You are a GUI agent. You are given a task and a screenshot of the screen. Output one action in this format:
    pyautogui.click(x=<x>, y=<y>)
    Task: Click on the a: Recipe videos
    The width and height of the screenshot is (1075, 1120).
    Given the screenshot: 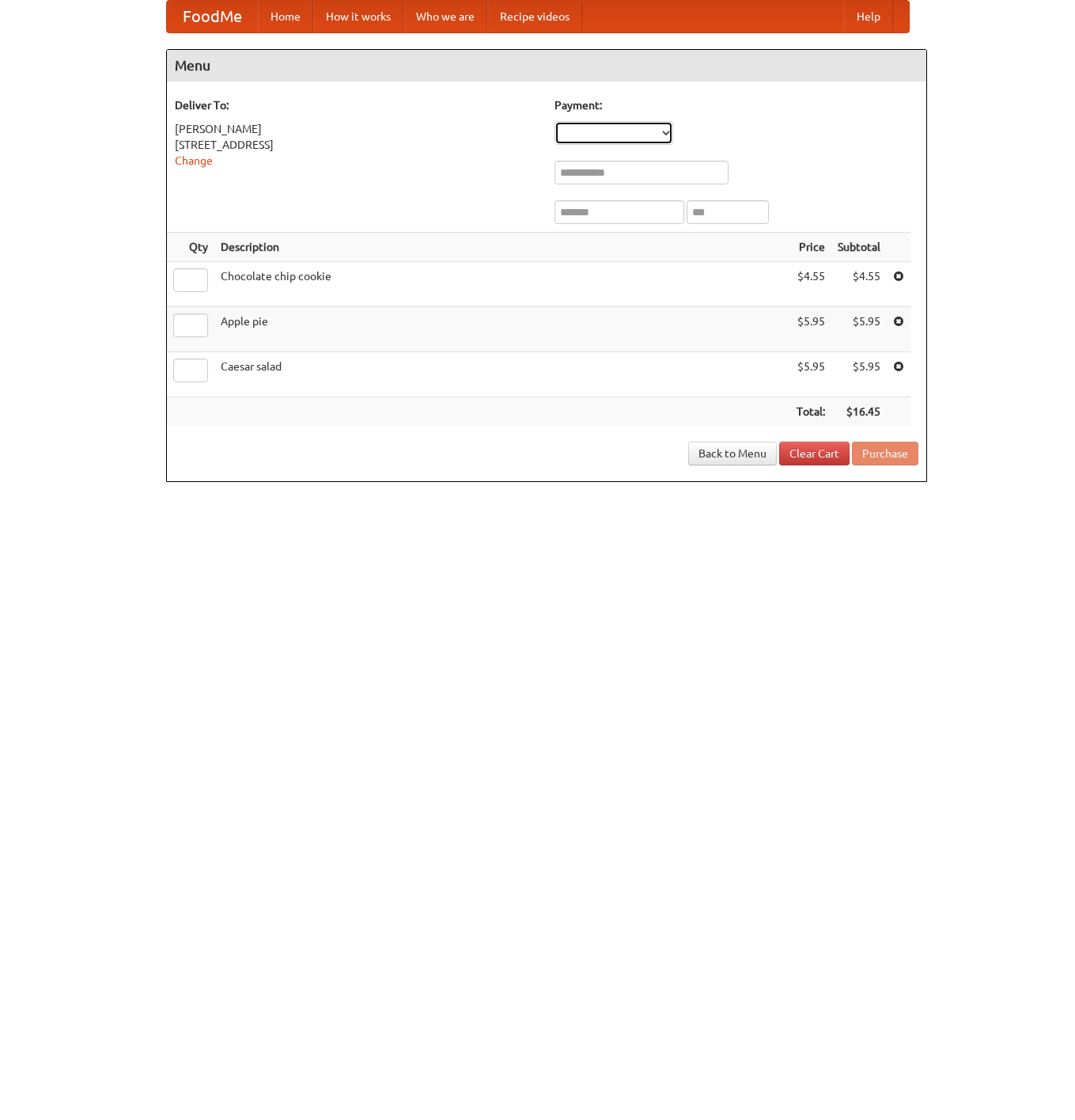 What is the action you would take?
    pyautogui.click(x=534, y=17)
    